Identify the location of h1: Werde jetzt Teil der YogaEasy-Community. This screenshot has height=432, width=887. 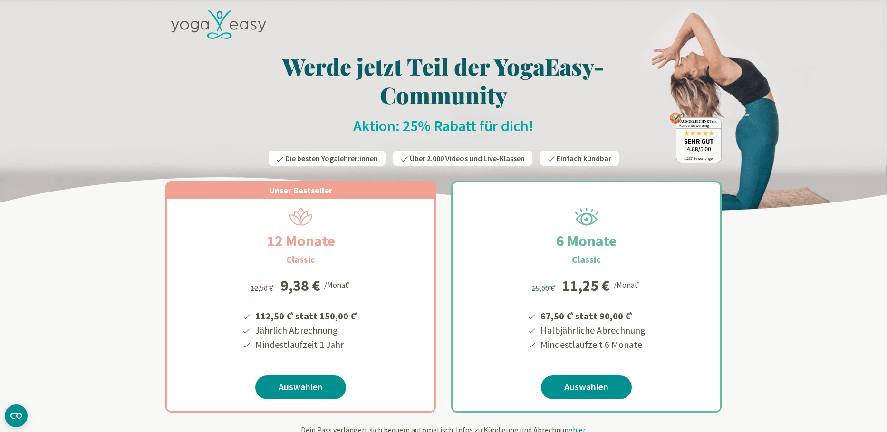
(444, 80).